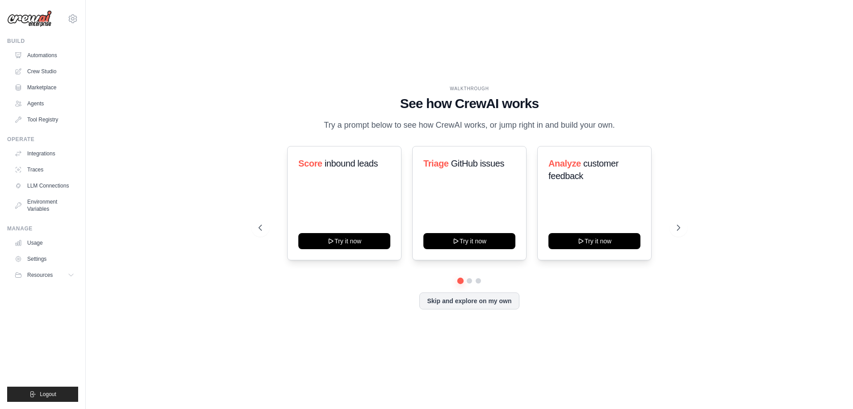 Image resolution: width=853 pixels, height=409 pixels. I want to click on span: Logout, so click(48, 395).